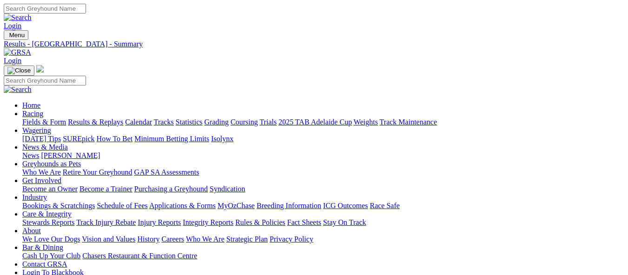  Describe the element at coordinates (323, 139) in the screenshot. I see `div: Wagering` at that location.